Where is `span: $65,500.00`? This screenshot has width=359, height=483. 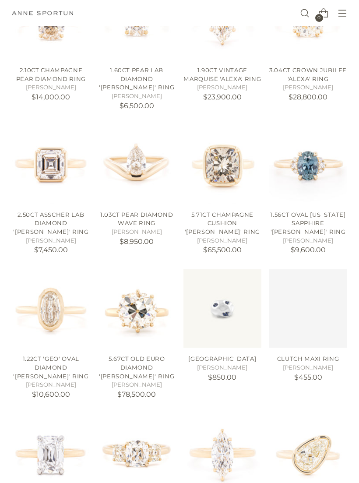
span: $65,500.00 is located at coordinates (222, 249).